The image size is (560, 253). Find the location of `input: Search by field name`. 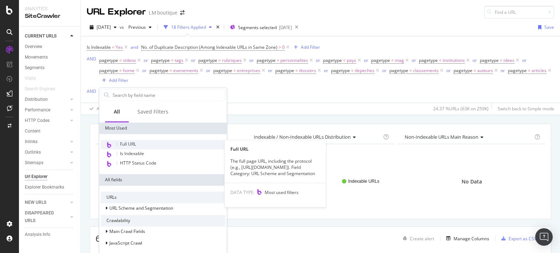

input: Search by field name is located at coordinates (168, 95).